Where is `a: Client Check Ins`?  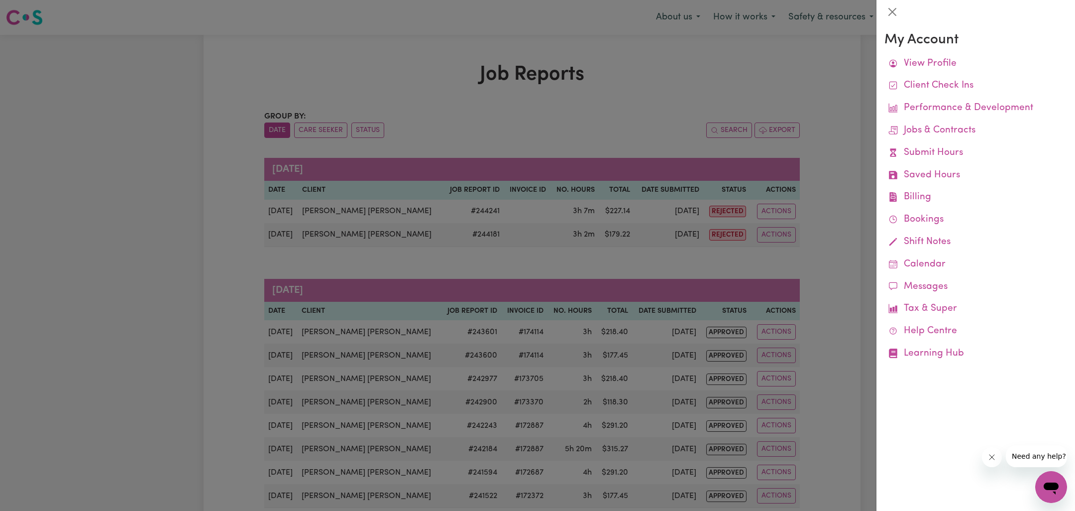
a: Client Check Ins is located at coordinates (976, 86).